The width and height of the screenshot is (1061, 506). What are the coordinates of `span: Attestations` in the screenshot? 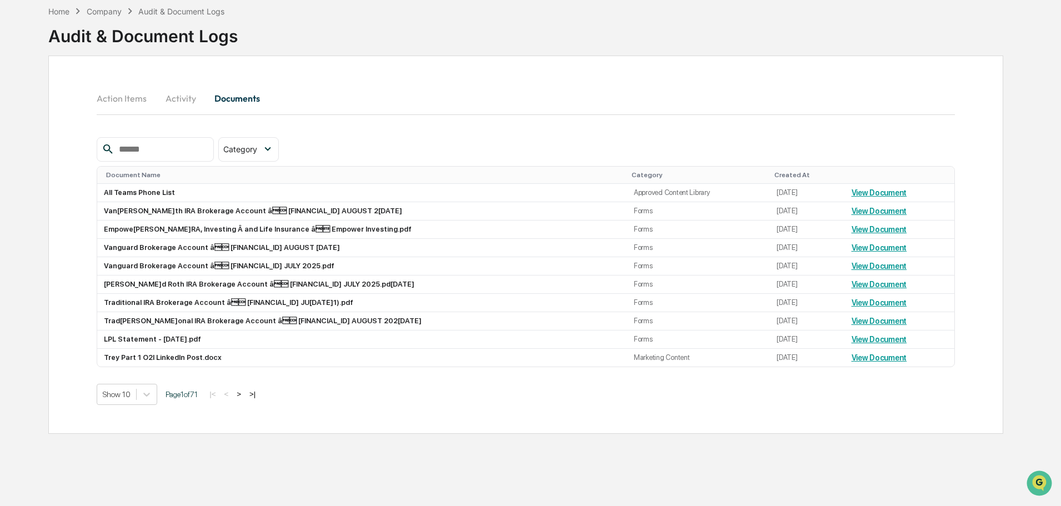 It's located at (114, 146).